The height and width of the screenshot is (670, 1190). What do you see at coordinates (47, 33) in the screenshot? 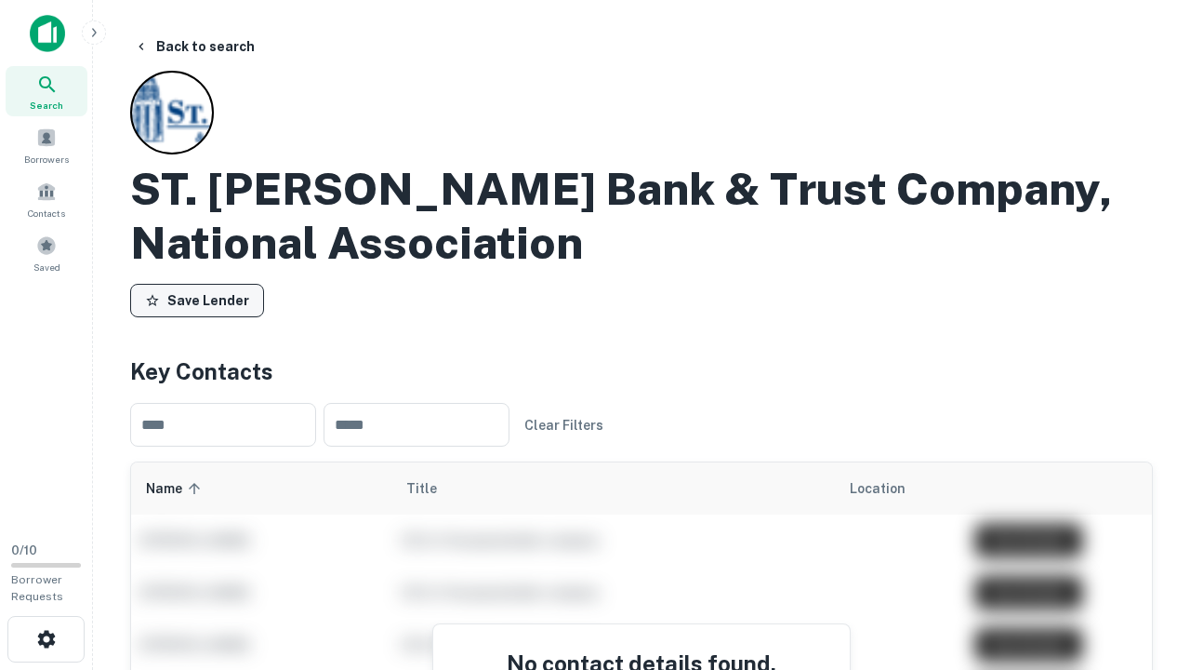
I see `img: capitalize-icon.png` at bounding box center [47, 33].